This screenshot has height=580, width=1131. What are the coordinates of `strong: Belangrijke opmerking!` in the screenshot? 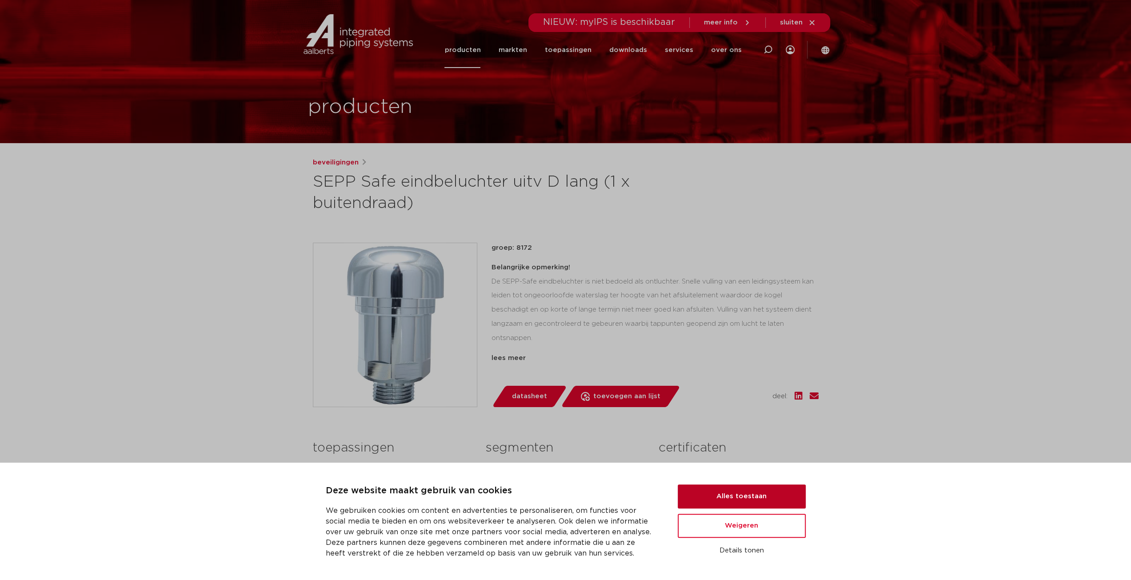 It's located at (530, 267).